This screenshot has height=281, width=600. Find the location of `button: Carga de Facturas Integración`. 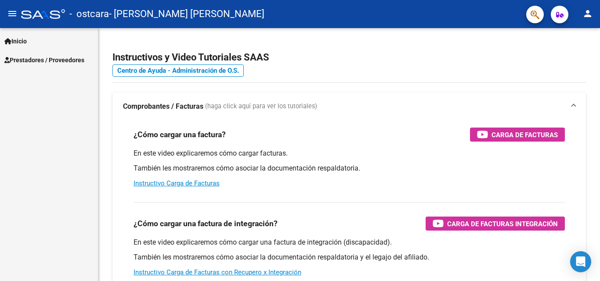

button: Carga de Facturas Integración is located at coordinates (495, 224).